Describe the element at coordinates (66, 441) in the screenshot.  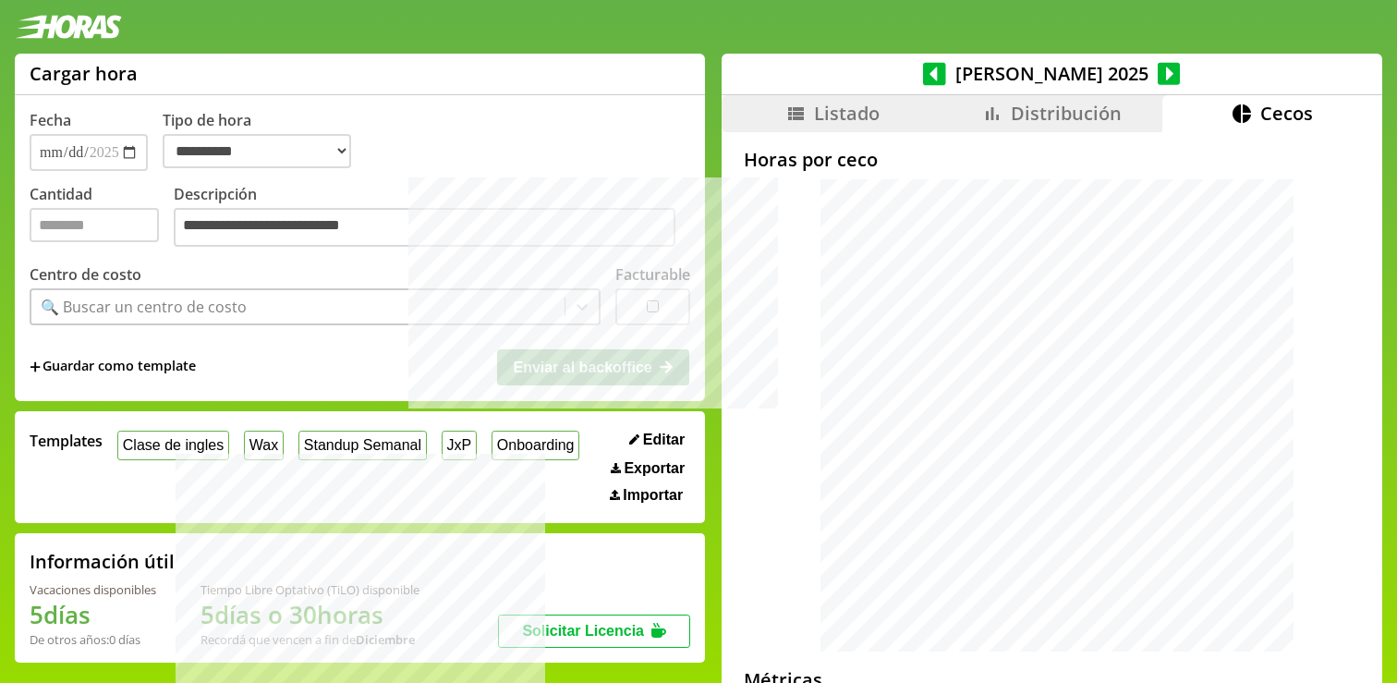
I see `span: Templates` at that location.